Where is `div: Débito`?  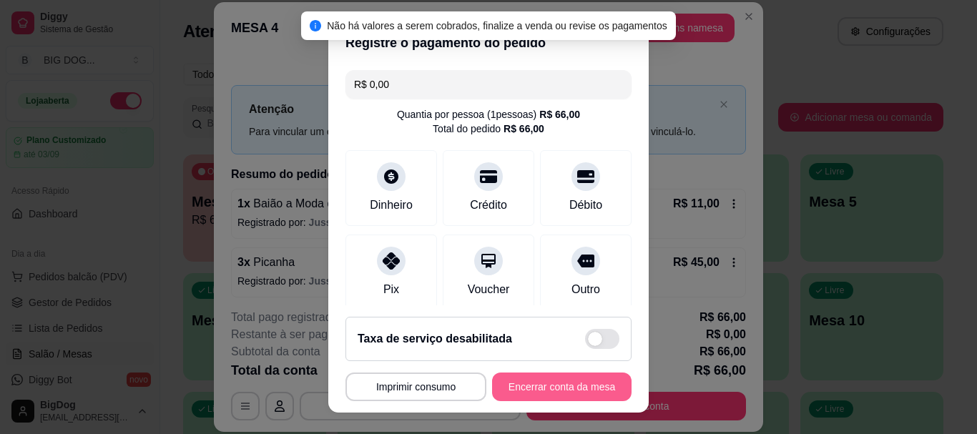 div: Débito is located at coordinates (586, 205).